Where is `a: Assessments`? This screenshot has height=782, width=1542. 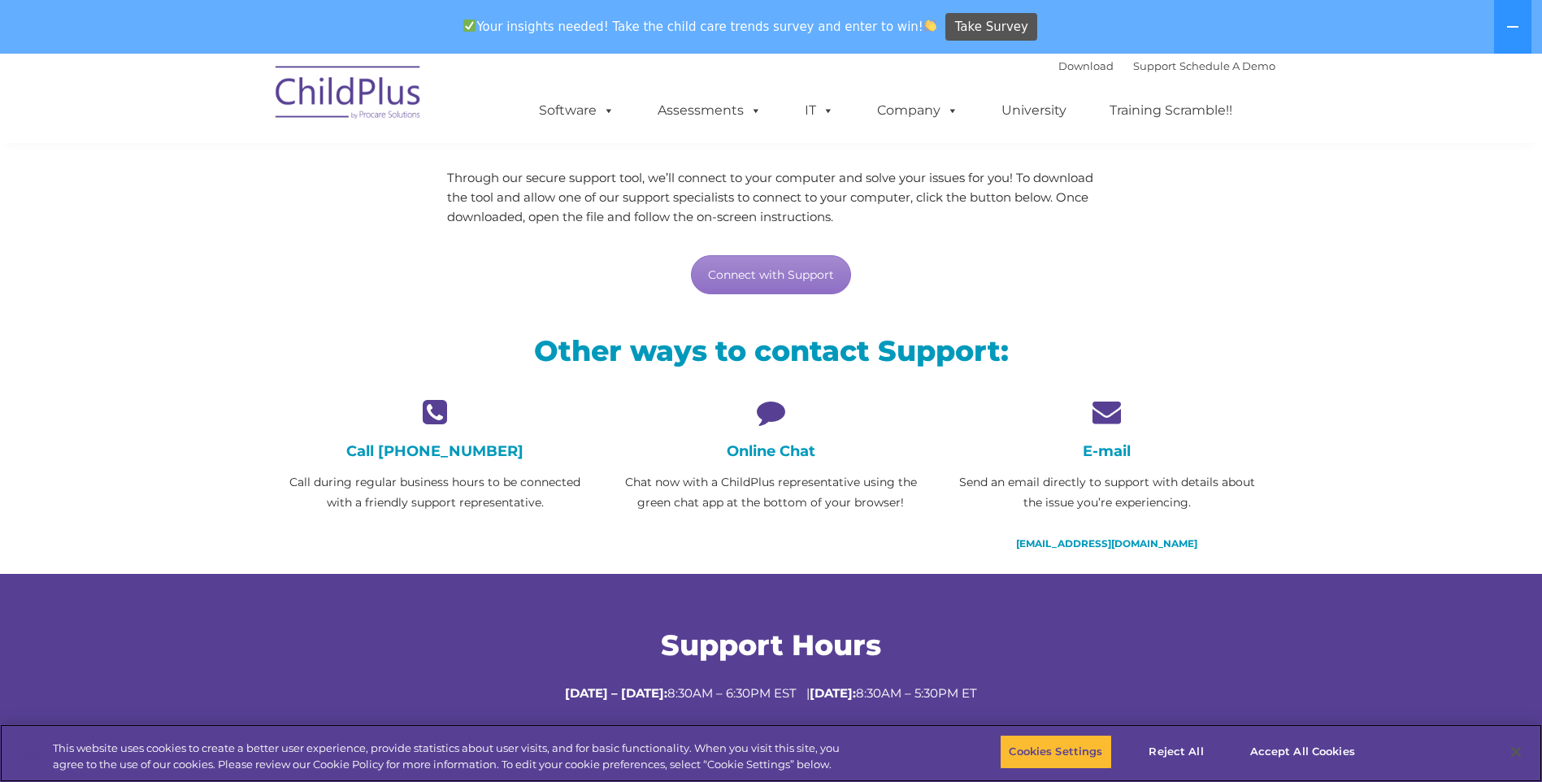 a: Assessments is located at coordinates (709, 111).